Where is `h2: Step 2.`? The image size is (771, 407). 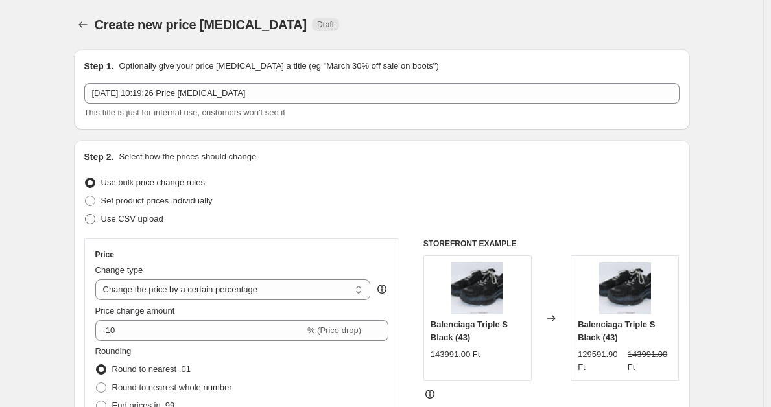
h2: Step 2. is located at coordinates (99, 157).